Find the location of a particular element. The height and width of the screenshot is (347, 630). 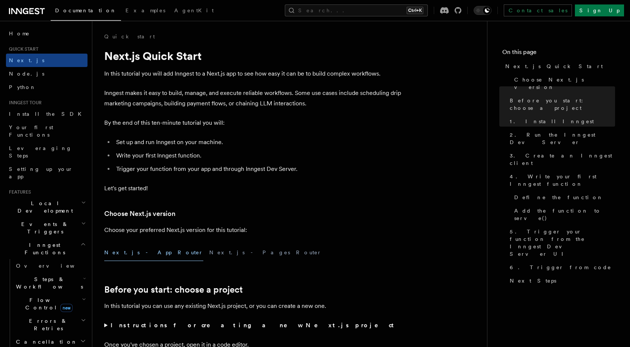

button: Next.js - Pages Router is located at coordinates (265, 252).